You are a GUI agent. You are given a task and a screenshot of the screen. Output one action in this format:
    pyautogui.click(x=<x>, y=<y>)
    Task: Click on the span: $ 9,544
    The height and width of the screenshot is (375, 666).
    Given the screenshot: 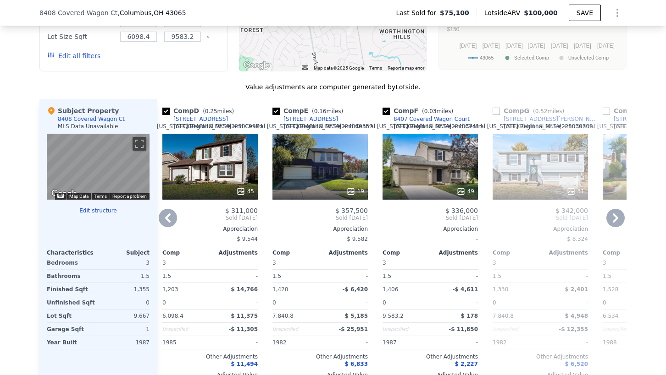 What is the action you would take?
    pyautogui.click(x=247, y=239)
    